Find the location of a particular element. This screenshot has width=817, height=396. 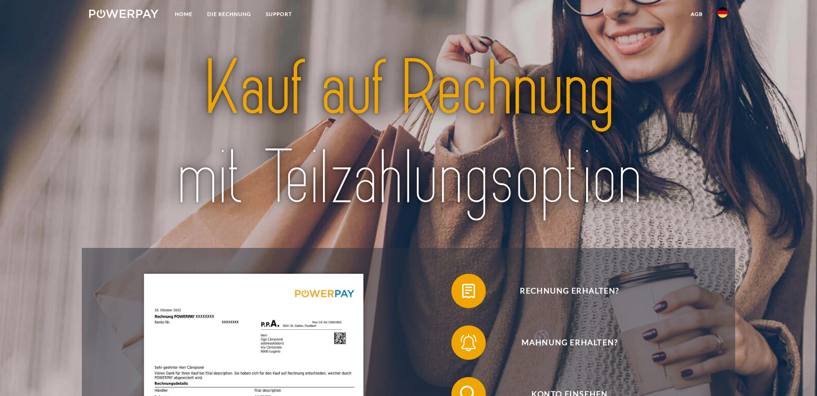

span: Mahnung erhalten? is located at coordinates (569, 343).